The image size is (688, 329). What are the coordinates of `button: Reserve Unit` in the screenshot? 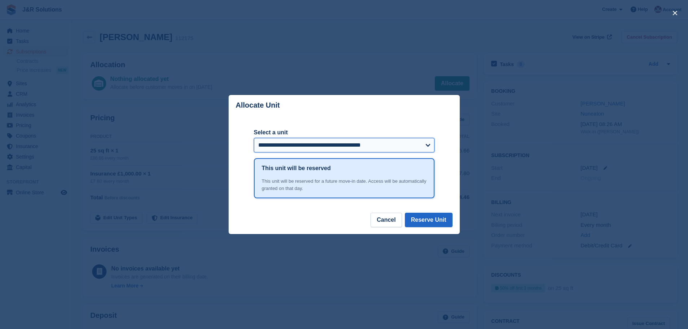 It's located at (429, 220).